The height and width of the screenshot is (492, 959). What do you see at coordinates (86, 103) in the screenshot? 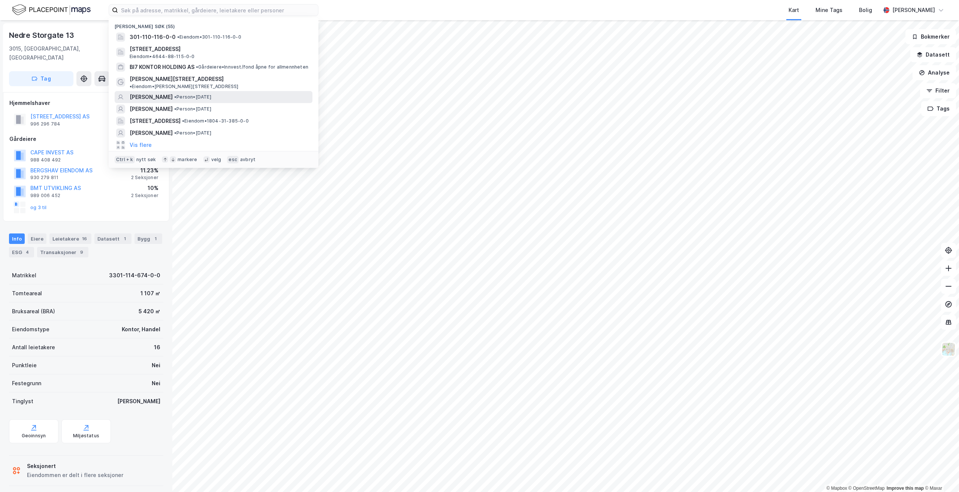
I see `div: Hjemmelshaver` at bounding box center [86, 103].